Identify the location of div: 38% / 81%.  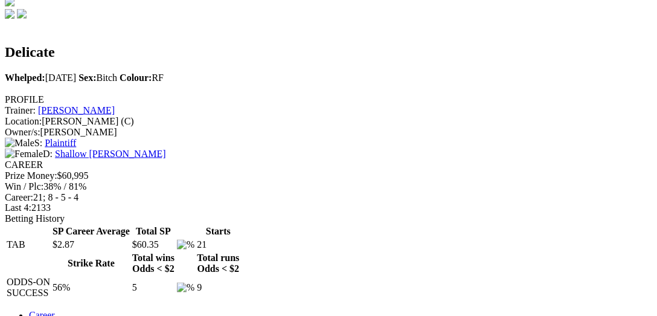
(328, 186).